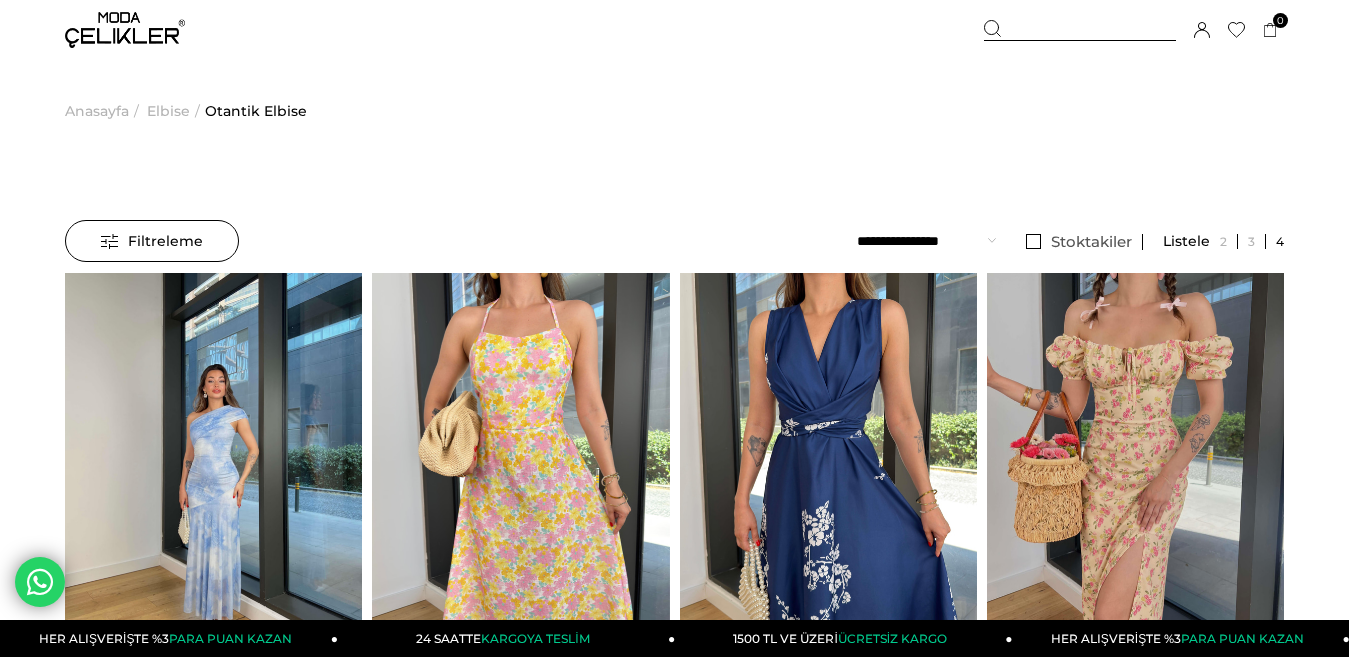 This screenshot has width=1349, height=657. What do you see at coordinates (169, 638) in the screenshot?
I see `a: HER ALIŞVERİŞTE %3PARA PUAN KAZAN` at bounding box center [169, 638].